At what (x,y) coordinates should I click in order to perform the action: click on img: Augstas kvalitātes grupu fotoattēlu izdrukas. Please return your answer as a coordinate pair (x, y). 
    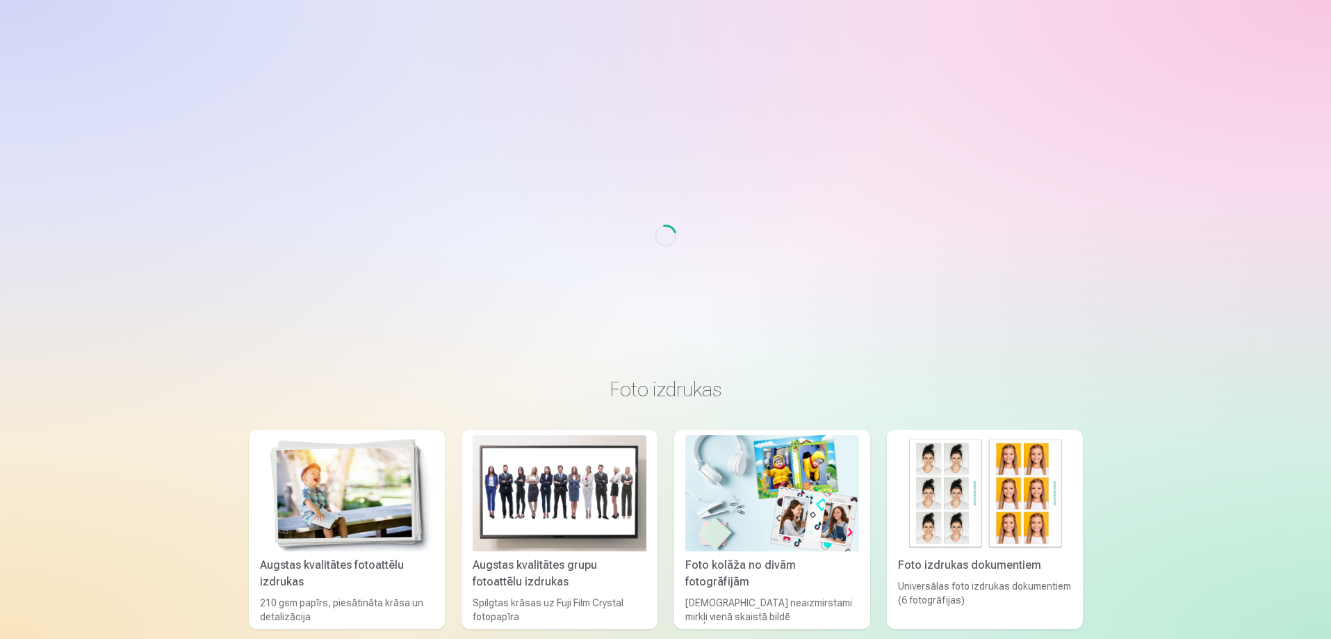
    Looking at the image, I should click on (560, 493).